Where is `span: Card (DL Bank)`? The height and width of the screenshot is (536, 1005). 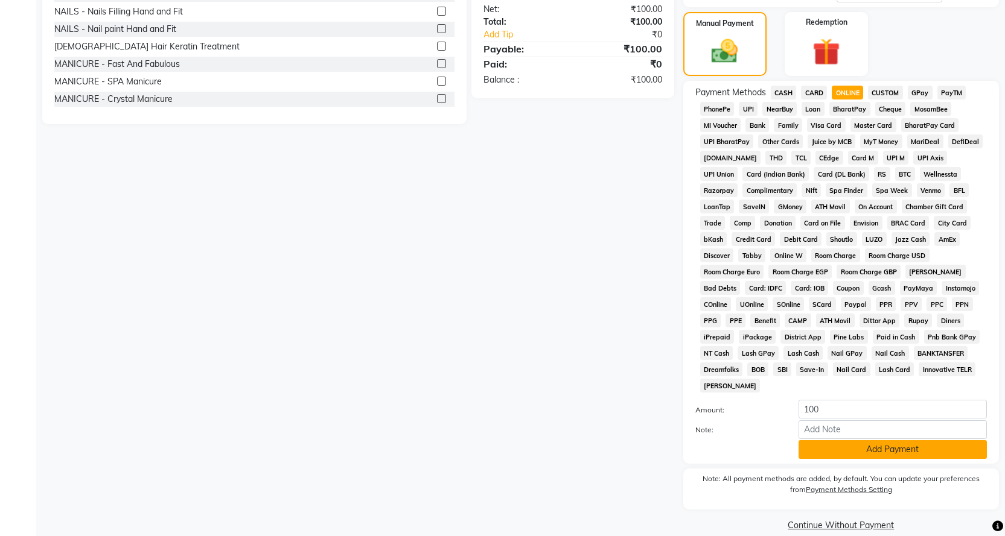 span: Card (DL Bank) is located at coordinates (841, 174).